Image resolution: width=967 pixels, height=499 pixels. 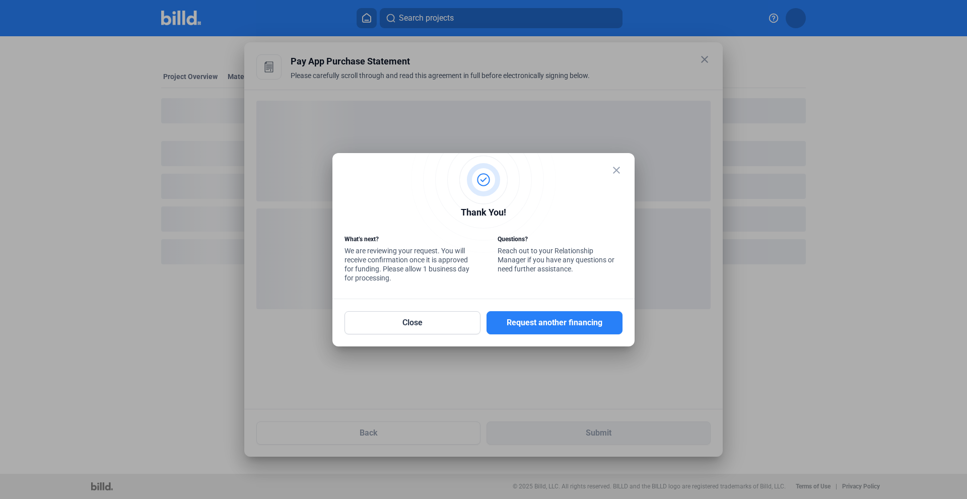 I want to click on div: We are reviewing your request. You will receive confirmation once it is approved for funding. Ple..., so click(x=407, y=260).